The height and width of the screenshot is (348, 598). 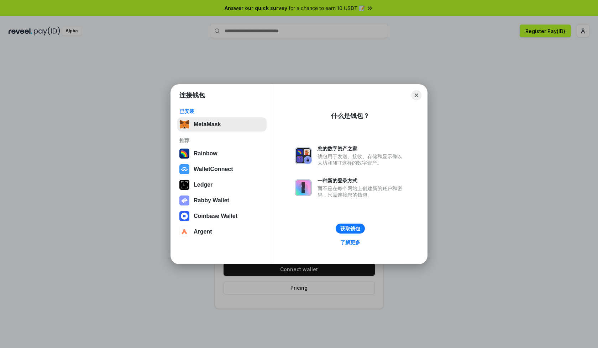 I want to click on button: Coinbase Wallet, so click(x=222, y=216).